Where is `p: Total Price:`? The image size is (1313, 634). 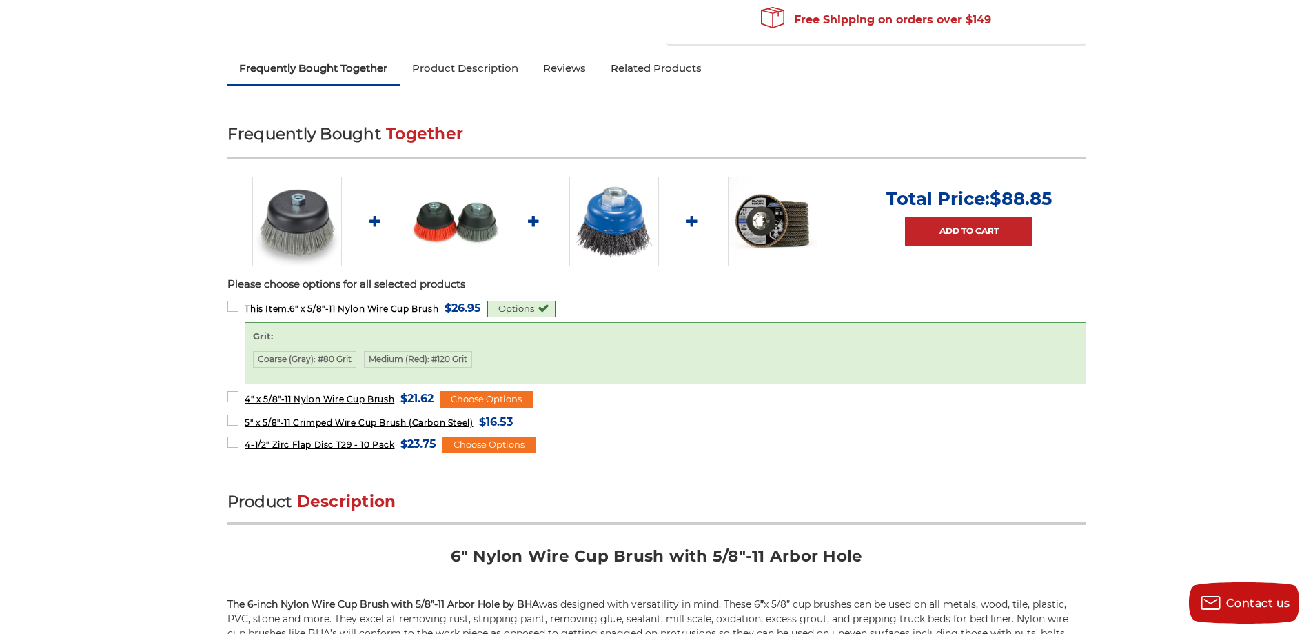 p: Total Price: is located at coordinates (969, 199).